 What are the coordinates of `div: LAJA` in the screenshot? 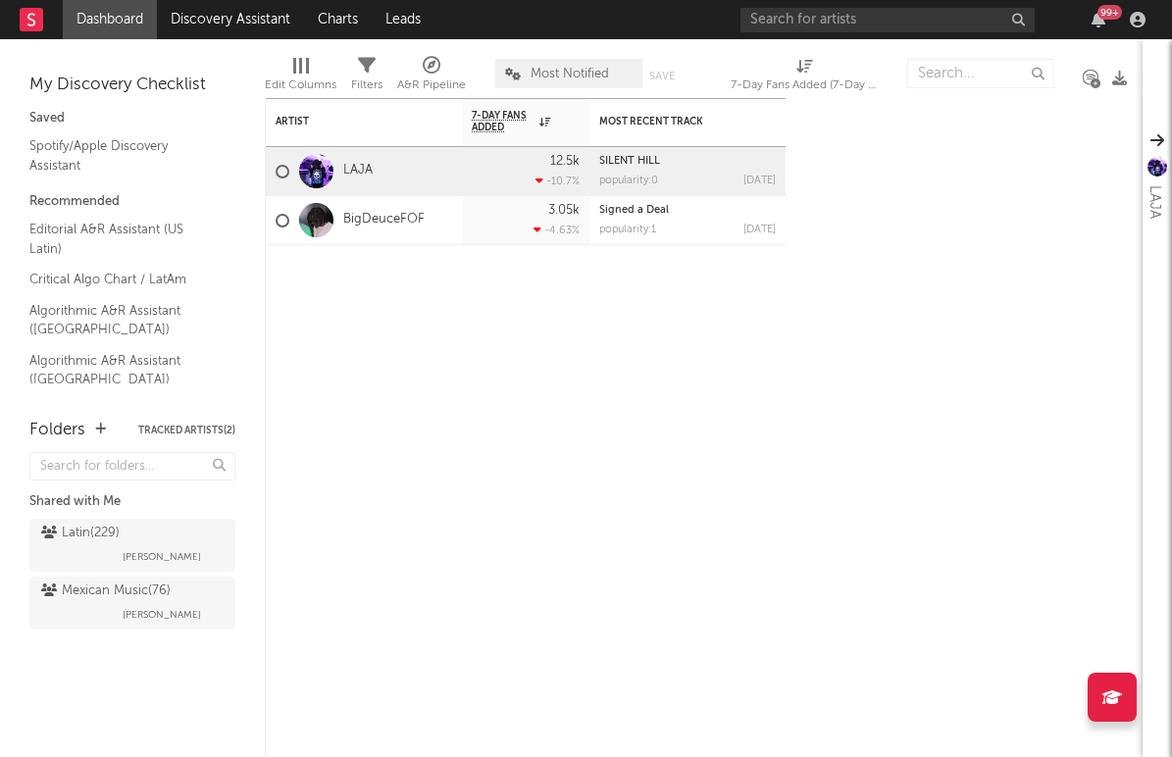 It's located at (1155, 202).